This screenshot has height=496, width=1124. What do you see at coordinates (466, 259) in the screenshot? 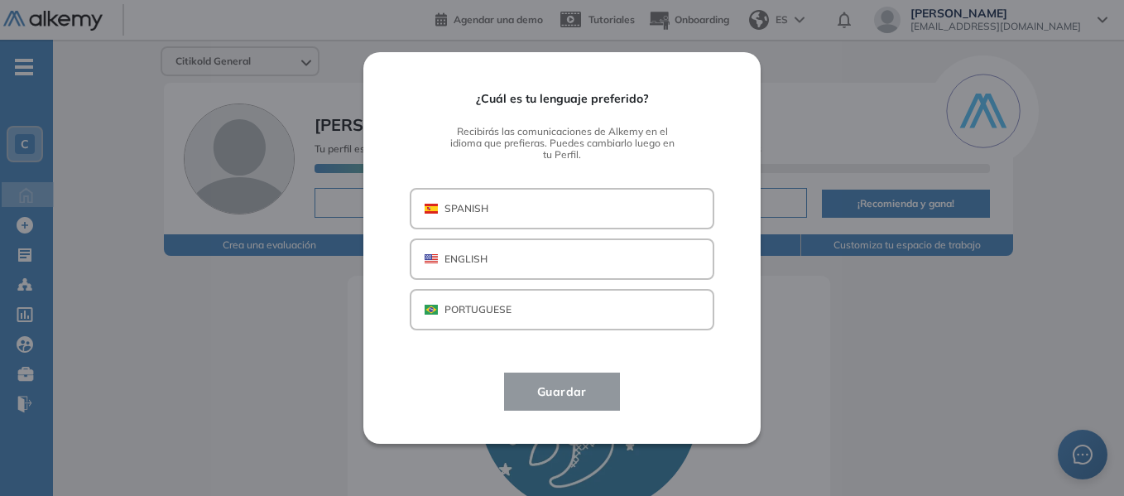
I see `p: ENGLISH` at bounding box center [466, 259].